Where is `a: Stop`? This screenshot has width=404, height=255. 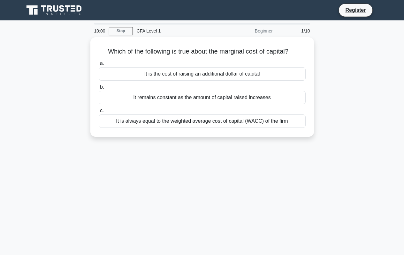
a: Stop is located at coordinates (121, 31).